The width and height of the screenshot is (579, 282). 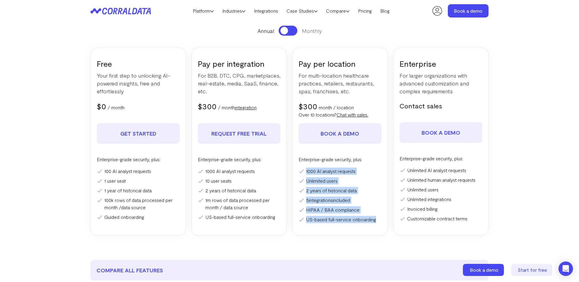 What do you see at coordinates (441, 106) in the screenshot?
I see `h5: Contact sales` at bounding box center [441, 106].